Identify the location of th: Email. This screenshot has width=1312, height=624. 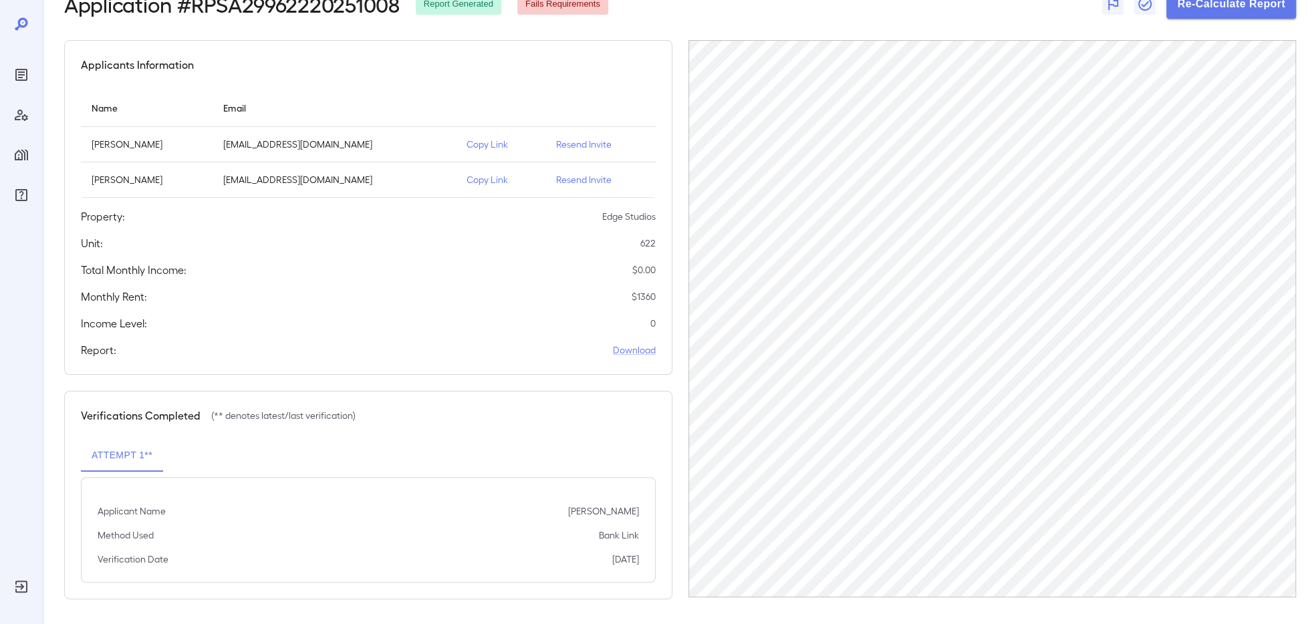
(334, 108).